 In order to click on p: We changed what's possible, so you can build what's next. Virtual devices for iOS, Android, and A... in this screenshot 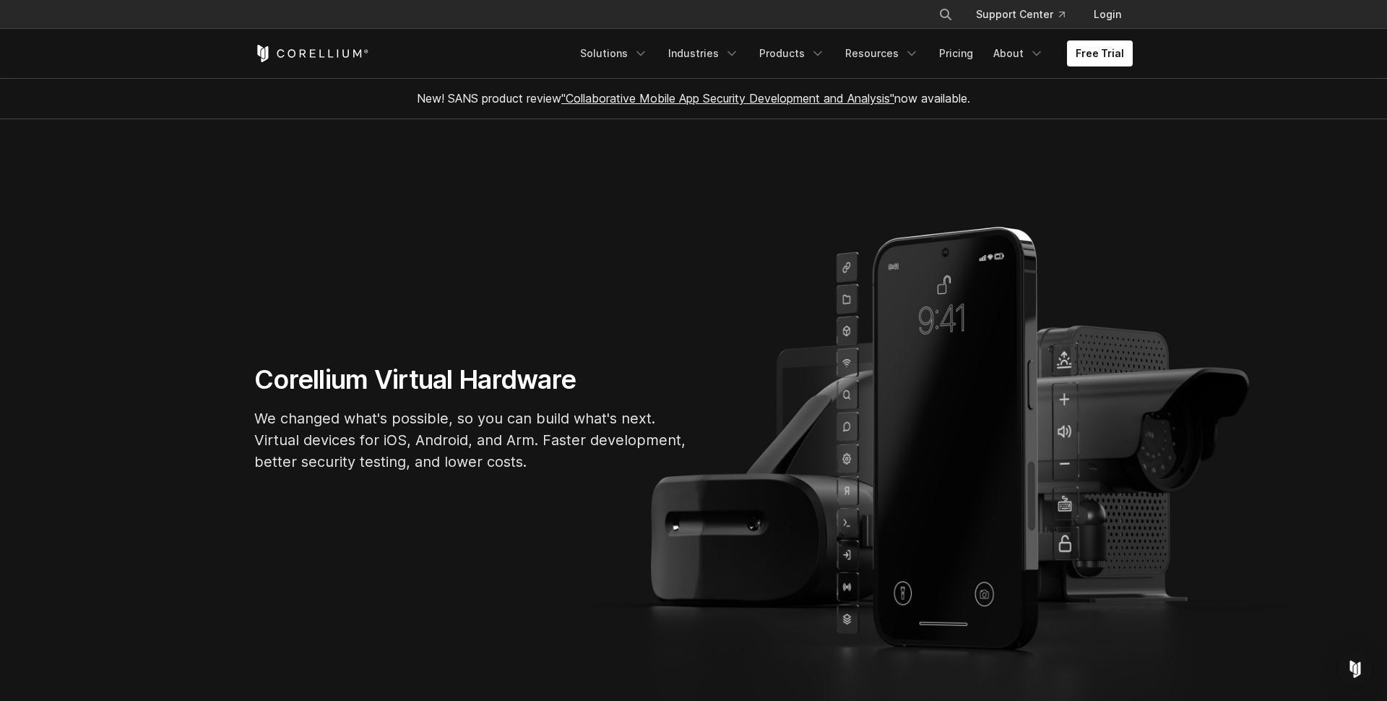, I will do `click(471, 440)`.